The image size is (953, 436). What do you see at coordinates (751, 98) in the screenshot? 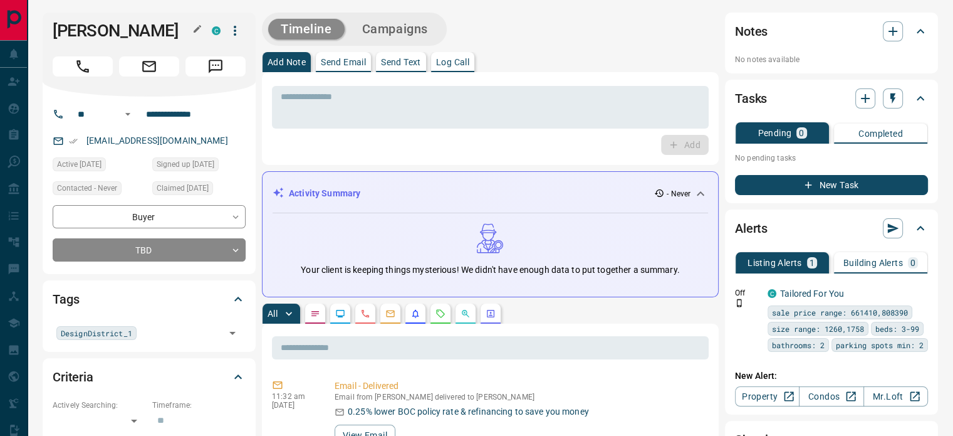
I see `h2: Tasks` at bounding box center [751, 98].